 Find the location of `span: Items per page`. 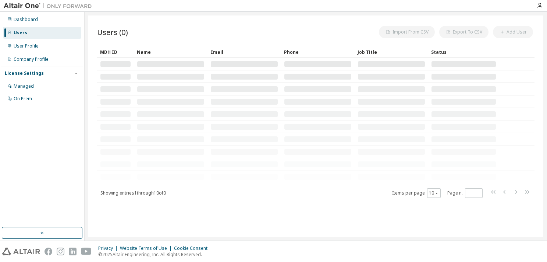

span: Items per page is located at coordinates (417, 193).